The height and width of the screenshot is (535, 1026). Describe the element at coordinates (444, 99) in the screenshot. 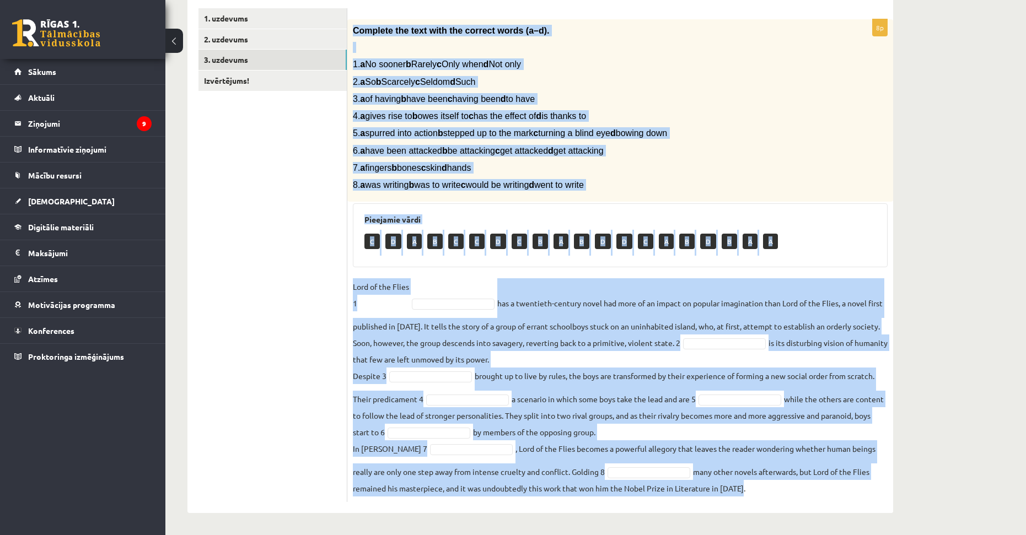

I see `span: 3. of having have been having been to have` at that location.